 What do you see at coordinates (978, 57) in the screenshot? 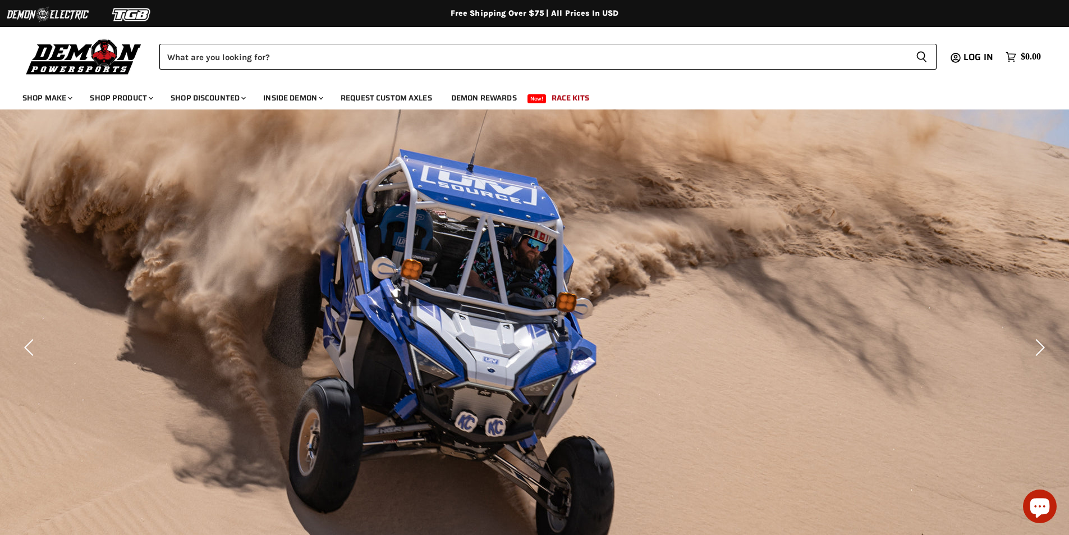
I see `span: Log in` at bounding box center [978, 57].